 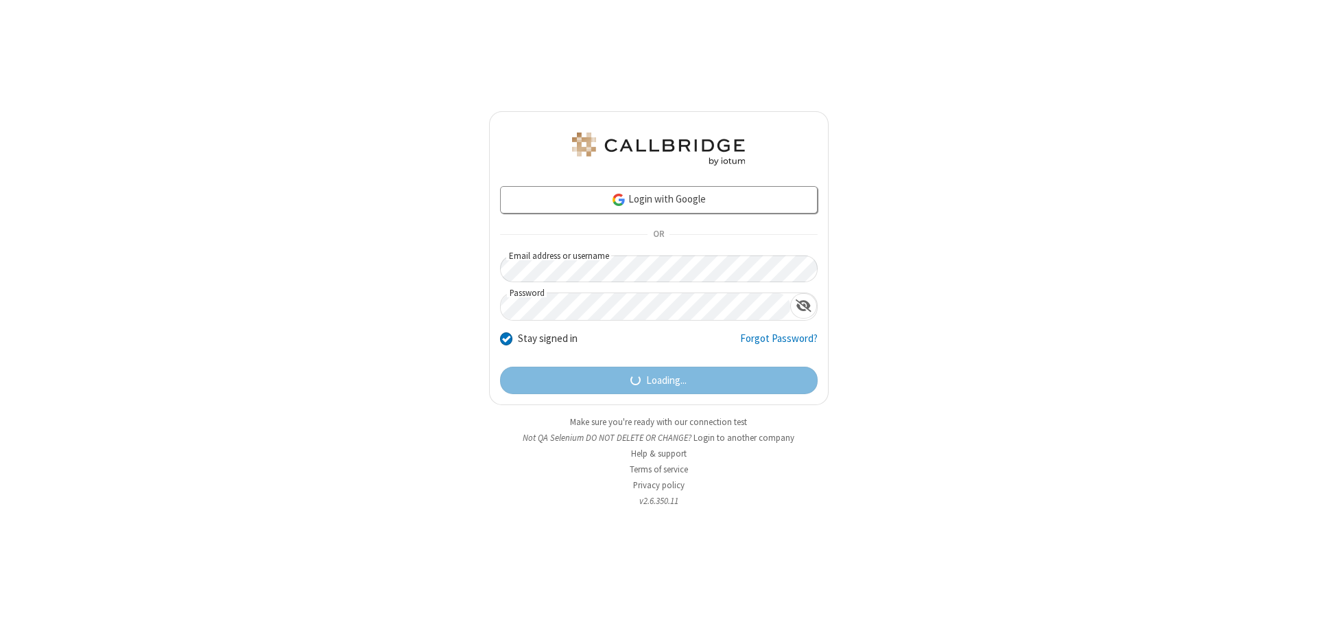 I want to click on a: Login with Google, so click(x=659, y=200).